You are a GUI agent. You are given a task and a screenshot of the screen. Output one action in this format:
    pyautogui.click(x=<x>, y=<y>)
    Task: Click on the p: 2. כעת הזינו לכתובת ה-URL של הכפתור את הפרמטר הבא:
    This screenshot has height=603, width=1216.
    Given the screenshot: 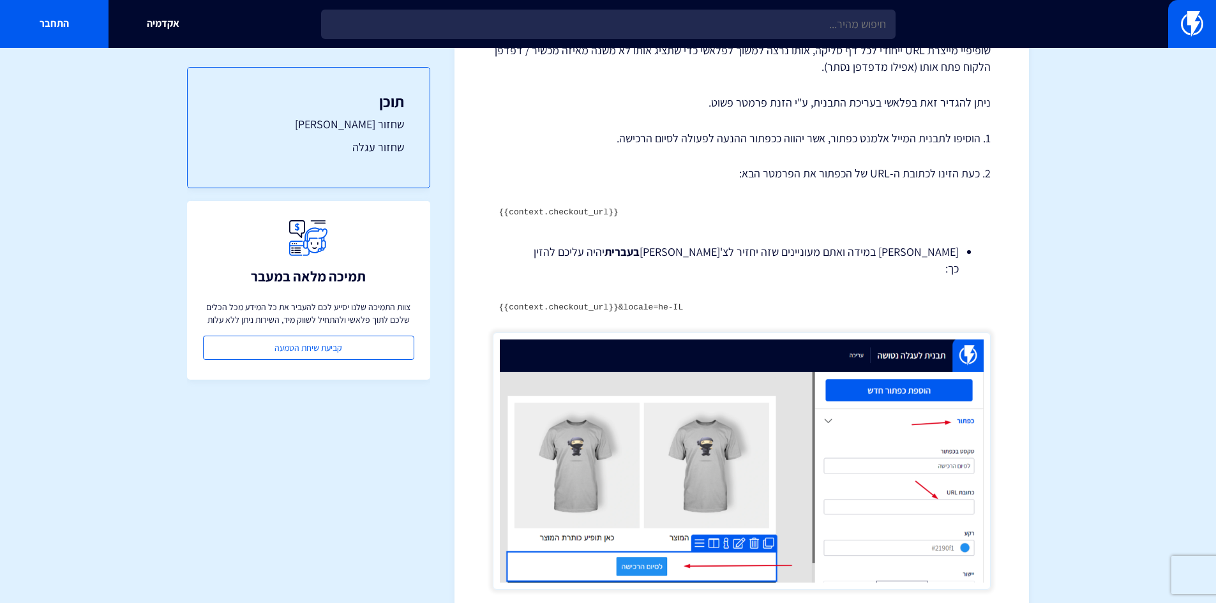 What is the action you would take?
    pyautogui.click(x=741, y=174)
    